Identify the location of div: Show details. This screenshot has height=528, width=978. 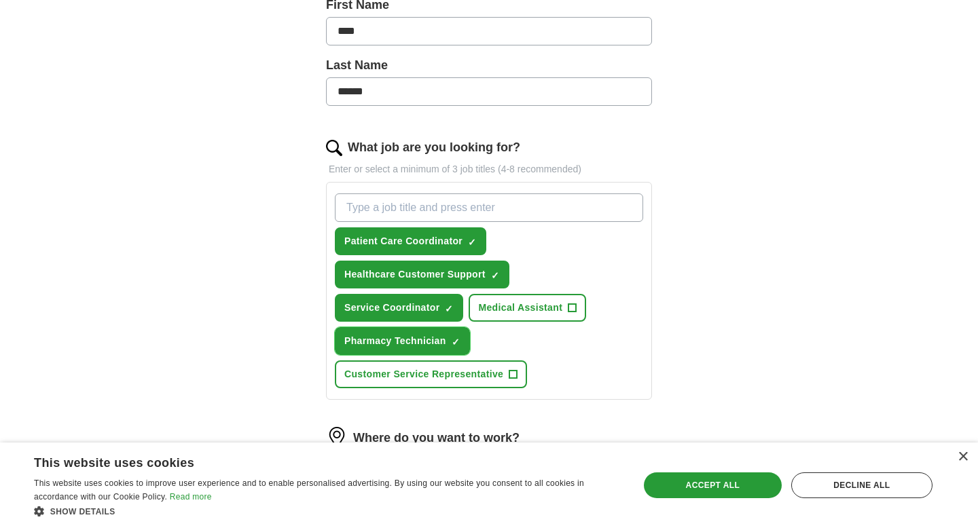
(327, 511).